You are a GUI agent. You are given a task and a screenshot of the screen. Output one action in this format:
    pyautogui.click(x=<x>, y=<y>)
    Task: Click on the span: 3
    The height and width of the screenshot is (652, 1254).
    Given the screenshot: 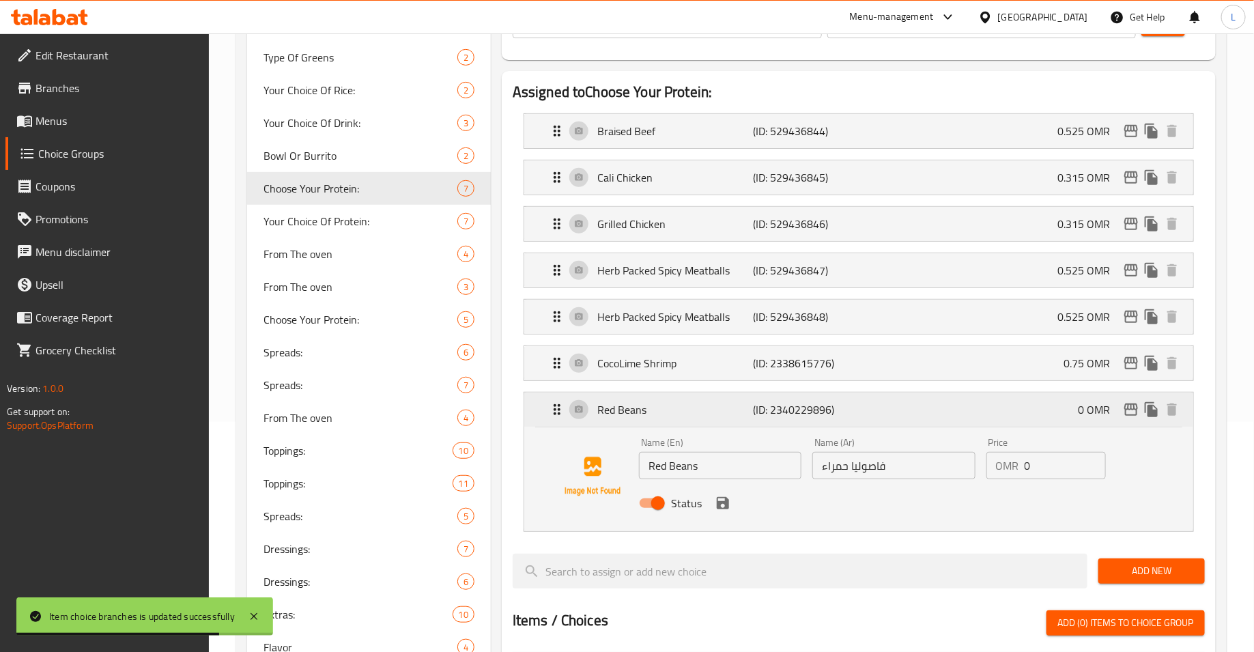 What is the action you would take?
    pyautogui.click(x=466, y=287)
    